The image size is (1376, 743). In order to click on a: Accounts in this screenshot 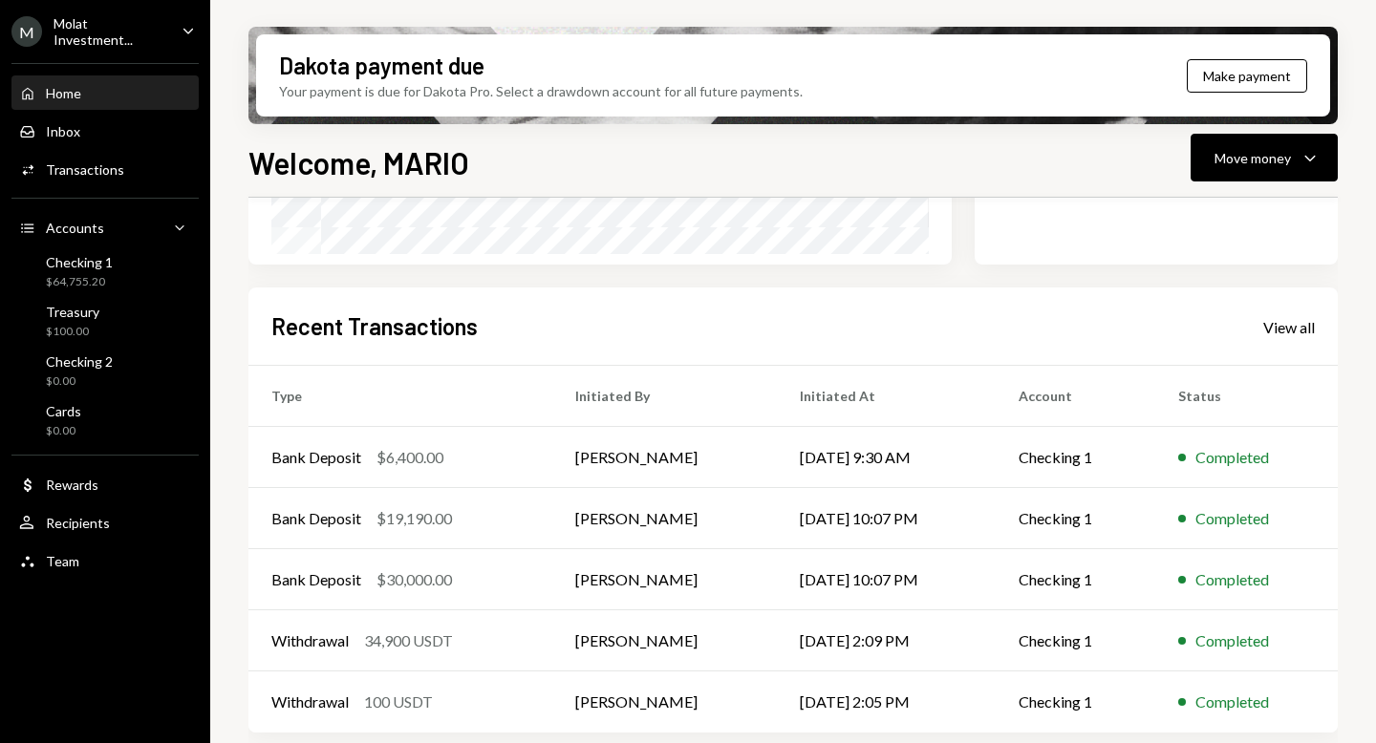, I will do `click(105, 227)`.